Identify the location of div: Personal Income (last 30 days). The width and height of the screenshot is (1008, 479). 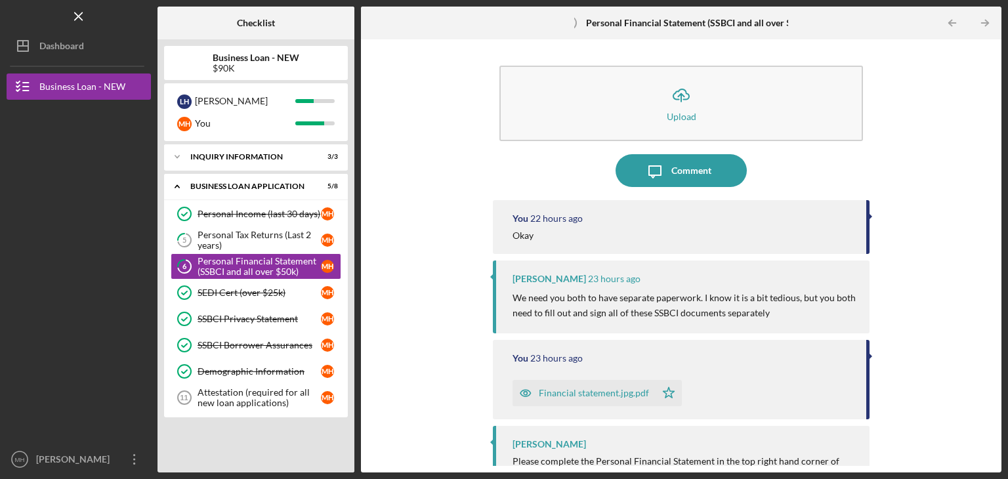
(259, 214).